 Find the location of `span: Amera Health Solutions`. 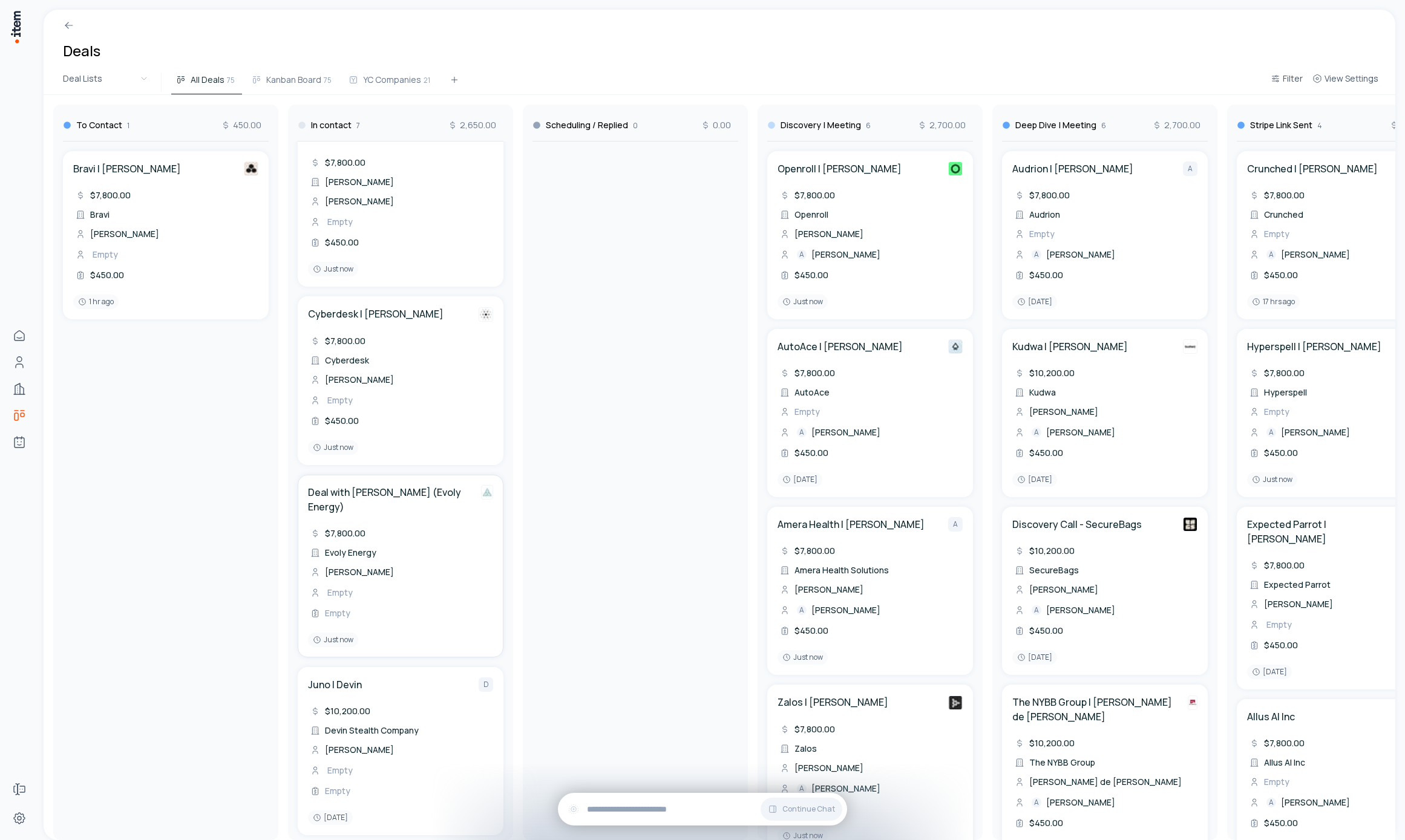

span: Amera Health Solutions is located at coordinates (841, 569).